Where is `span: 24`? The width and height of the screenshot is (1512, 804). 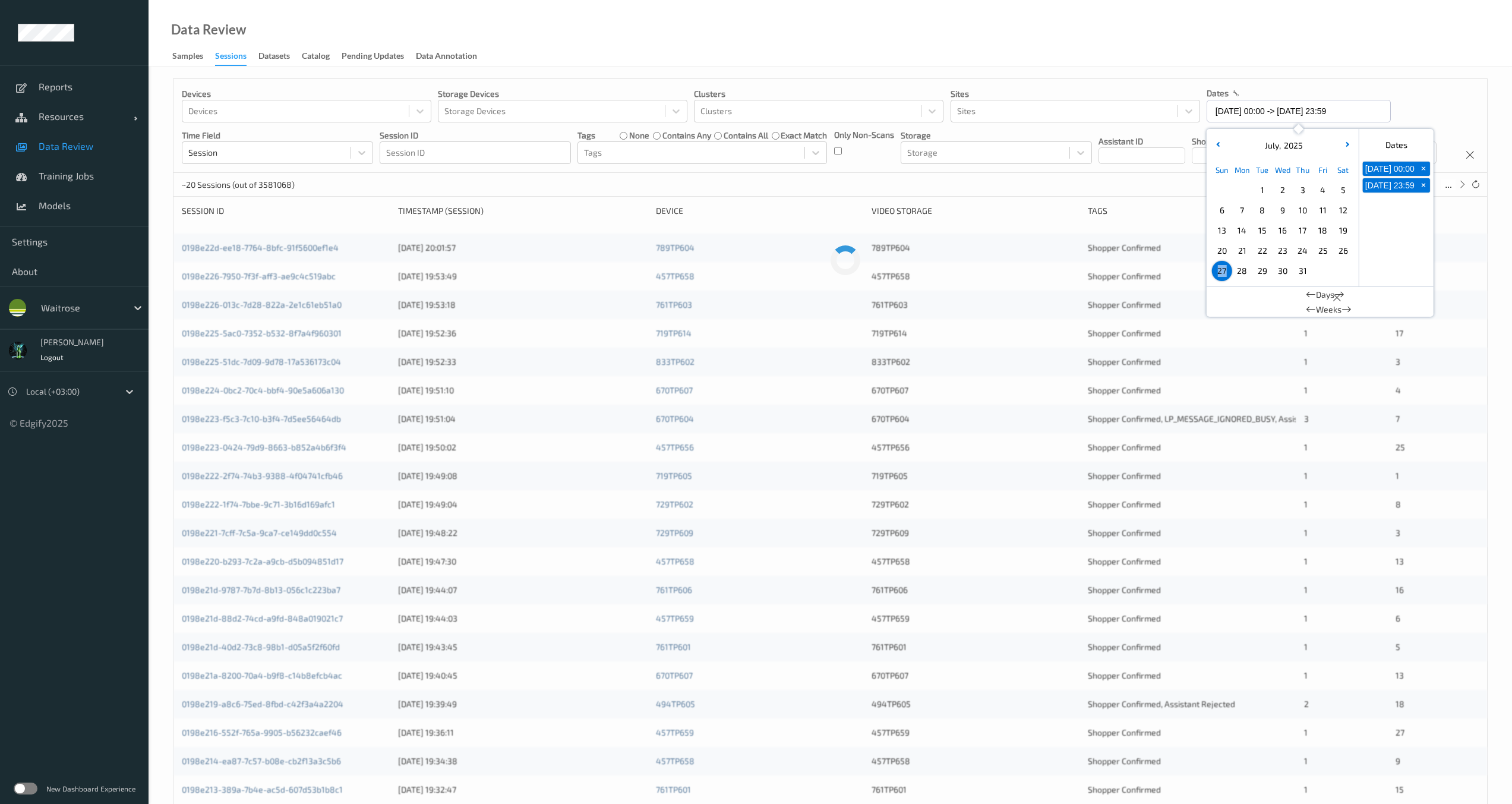 span: 24 is located at coordinates (1302, 251).